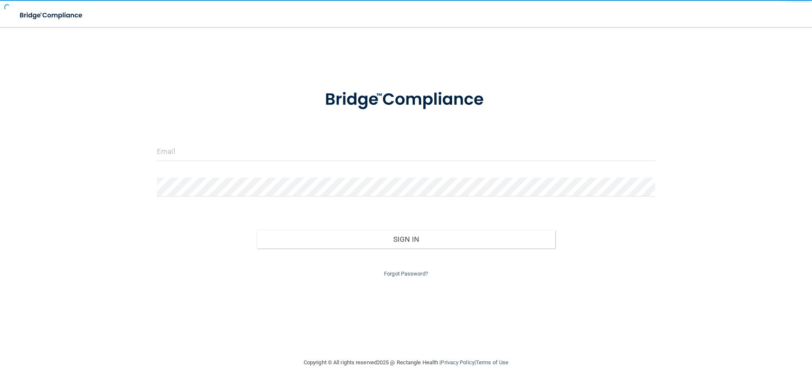 The width and height of the screenshot is (812, 385). I want to click on button: Sign In, so click(406, 239).